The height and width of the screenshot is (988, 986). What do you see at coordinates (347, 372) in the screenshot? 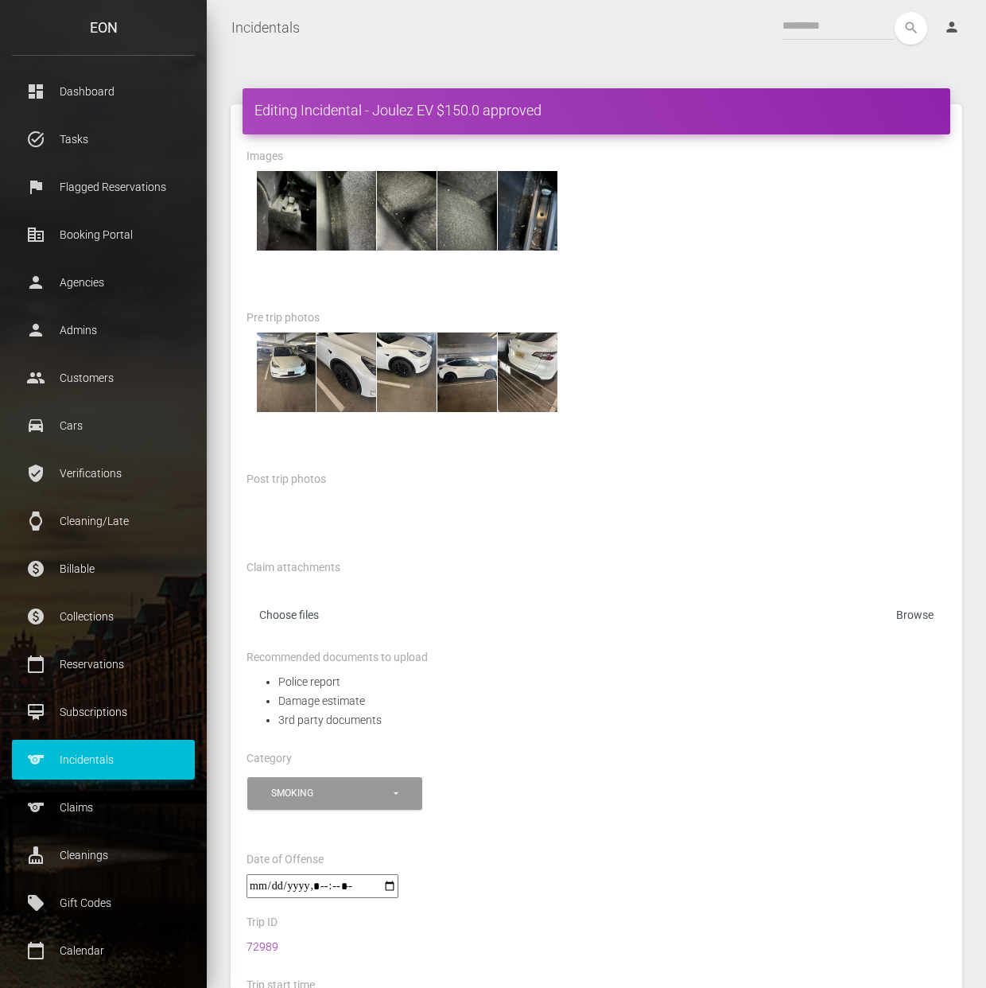
I see `img: IMG_3978.jpg` at bounding box center [347, 372].